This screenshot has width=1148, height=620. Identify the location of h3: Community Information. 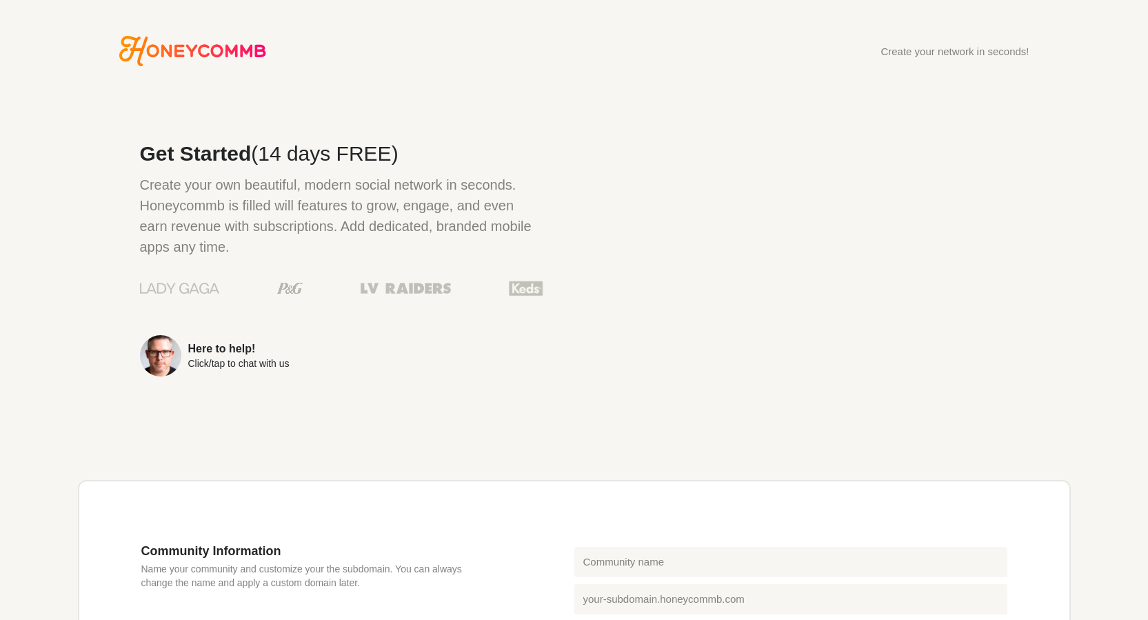
(316, 551).